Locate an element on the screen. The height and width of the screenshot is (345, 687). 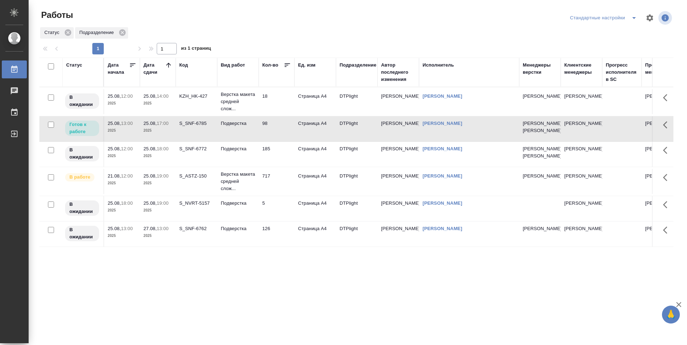
p: Верстка макета средней слож... is located at coordinates (238, 102).